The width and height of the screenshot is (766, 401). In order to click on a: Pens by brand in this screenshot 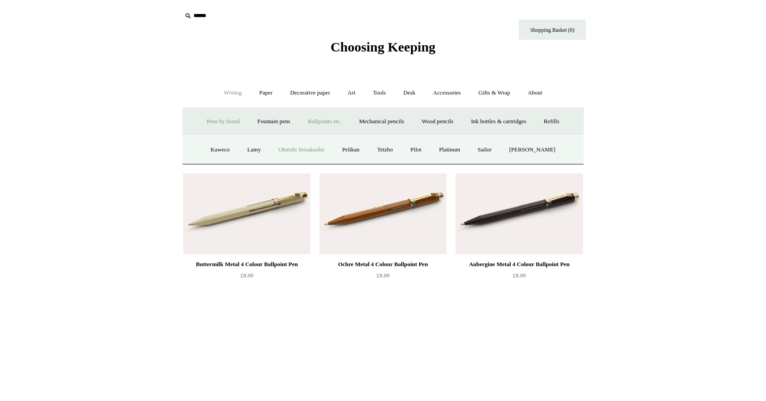, I will do `click(223, 121)`.